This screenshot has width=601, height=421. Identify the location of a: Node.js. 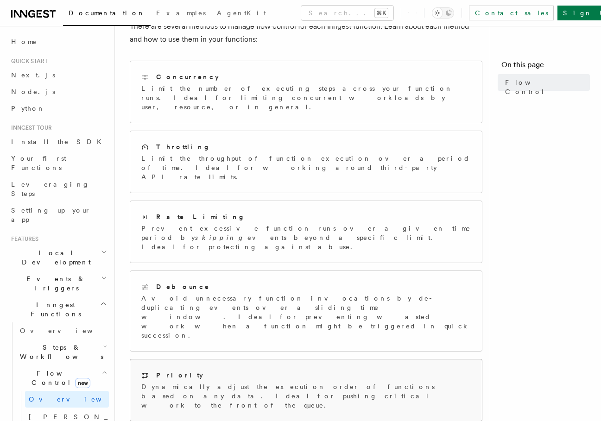
(58, 92).